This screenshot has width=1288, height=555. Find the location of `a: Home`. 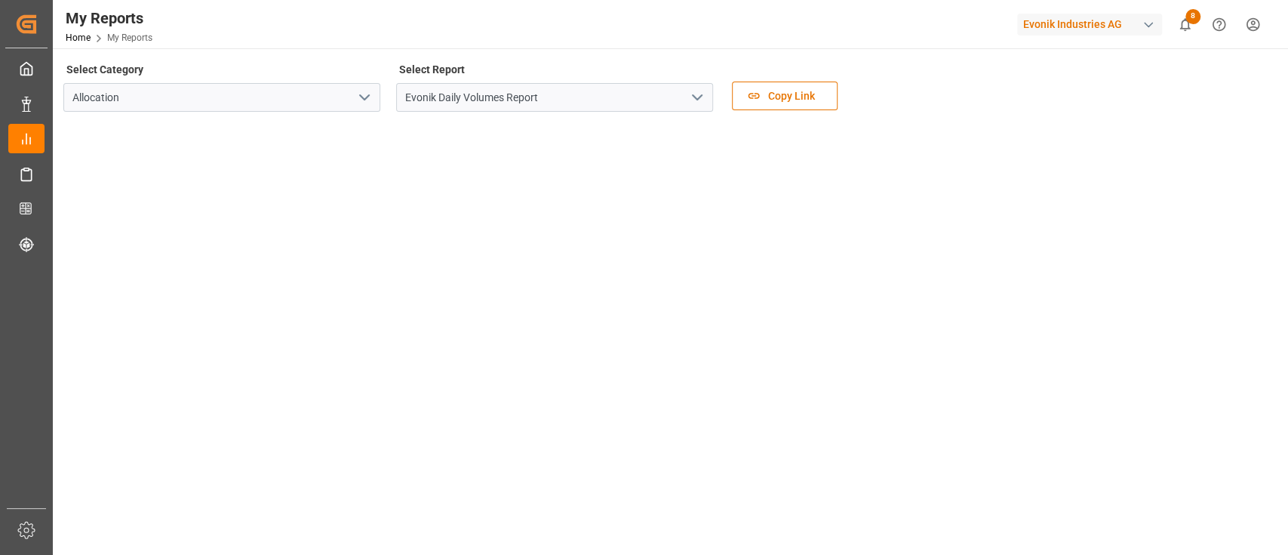

a: Home is located at coordinates (78, 38).